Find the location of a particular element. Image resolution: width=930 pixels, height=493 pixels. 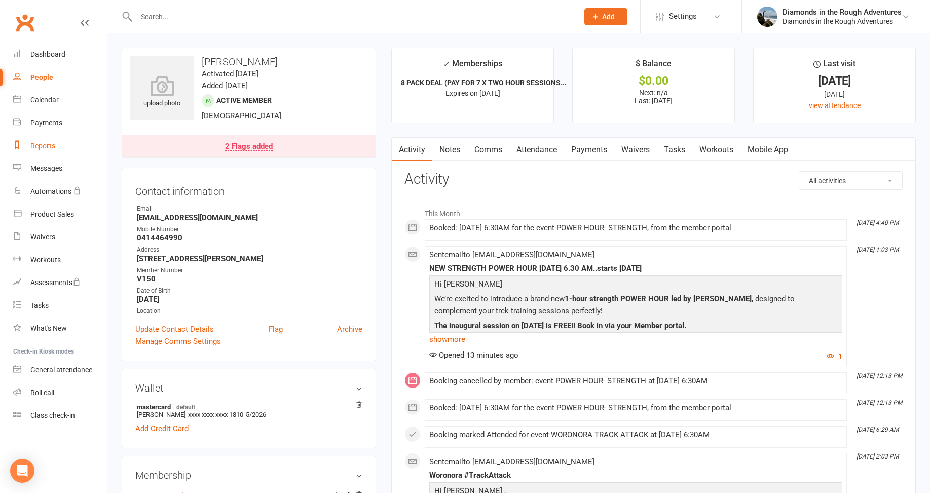

div: Tasks is located at coordinates (40, 305).